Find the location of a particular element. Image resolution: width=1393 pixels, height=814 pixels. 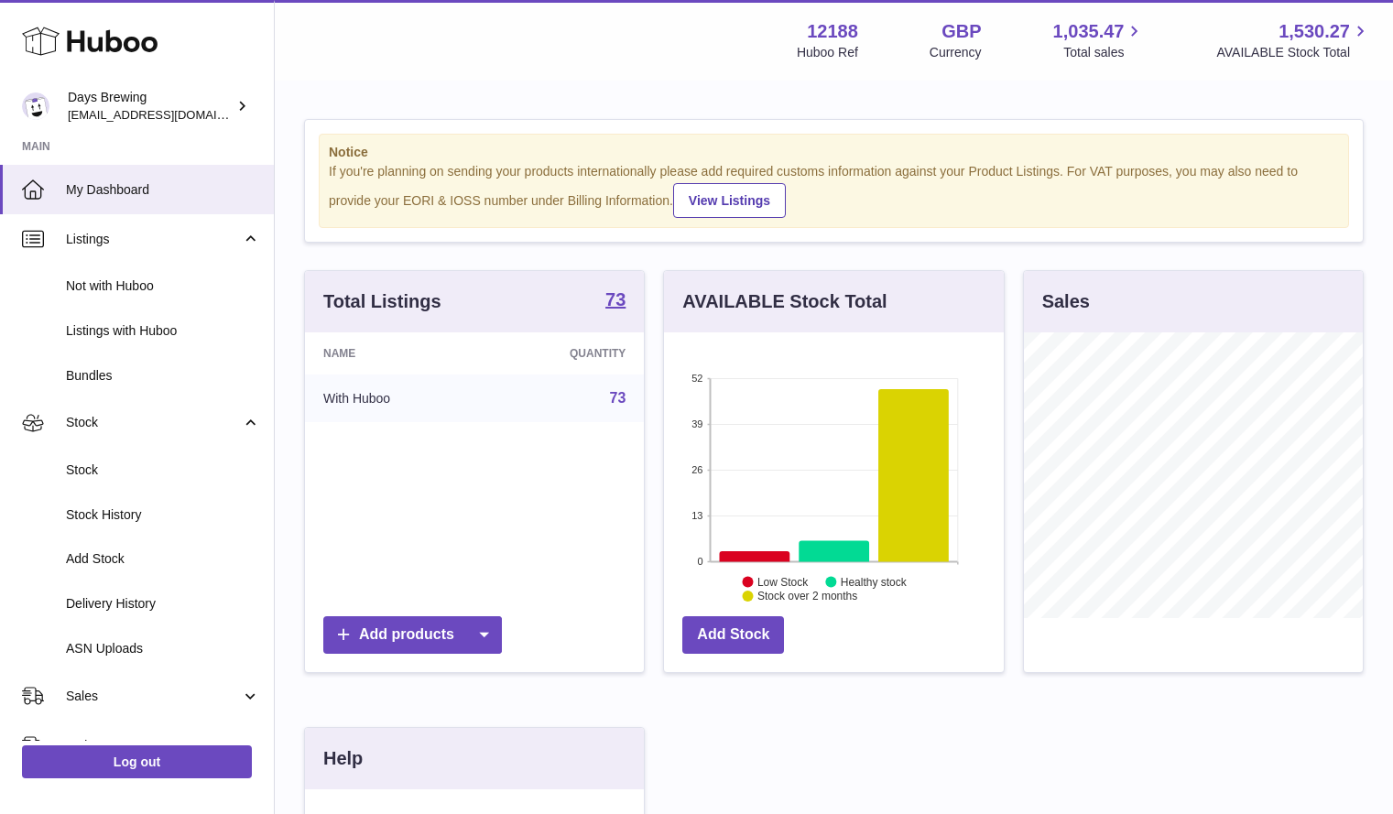

div: Days Brewing is located at coordinates (150, 106).